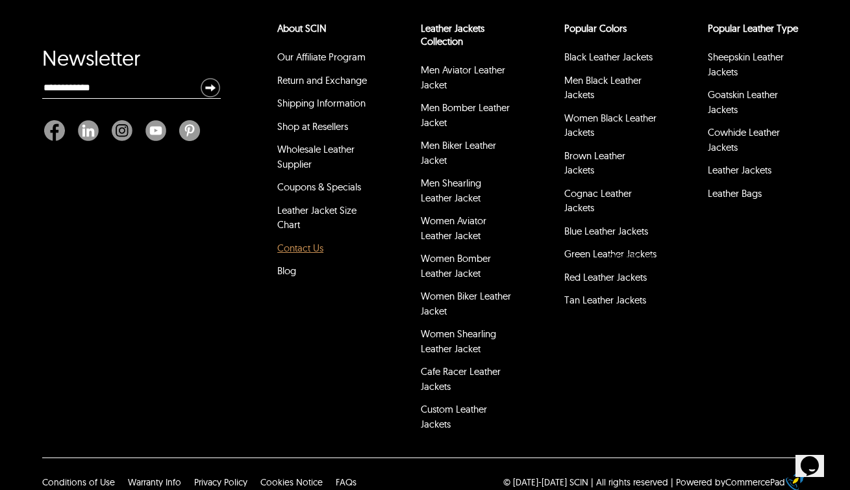  What do you see at coordinates (610, 234) in the screenshot?
I see `li: Blue Leather Jackets` at bounding box center [610, 234].